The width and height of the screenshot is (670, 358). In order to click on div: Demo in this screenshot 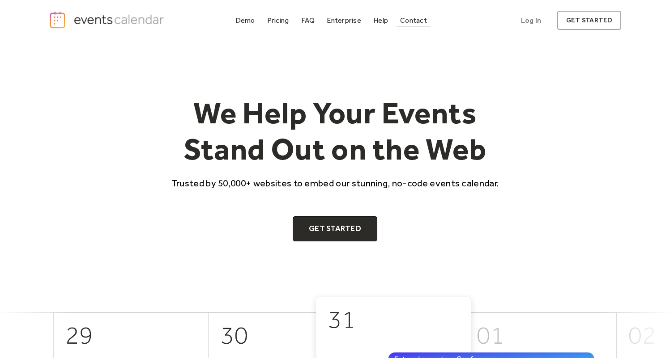, I will do `click(245, 20)`.